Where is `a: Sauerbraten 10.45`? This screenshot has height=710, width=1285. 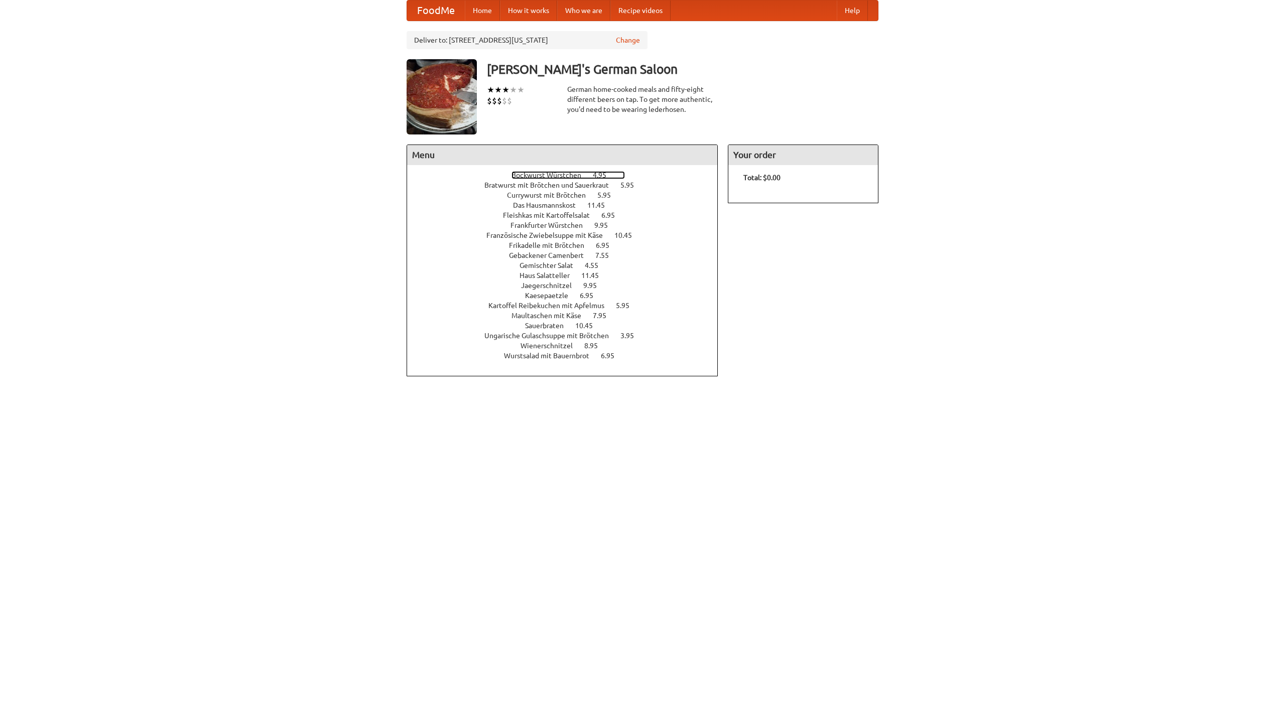
a: Sauerbraten 10.45 is located at coordinates (568, 326).